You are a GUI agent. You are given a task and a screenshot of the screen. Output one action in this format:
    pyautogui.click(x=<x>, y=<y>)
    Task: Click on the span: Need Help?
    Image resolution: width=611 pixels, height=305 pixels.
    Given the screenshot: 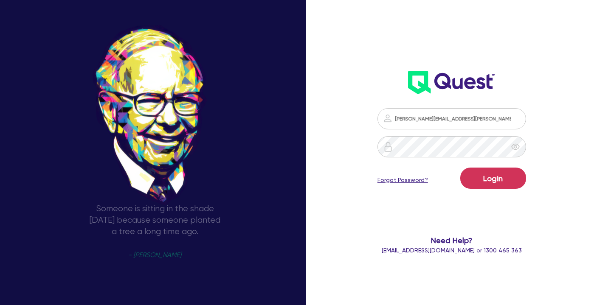 What is the action you would take?
    pyautogui.click(x=451, y=240)
    